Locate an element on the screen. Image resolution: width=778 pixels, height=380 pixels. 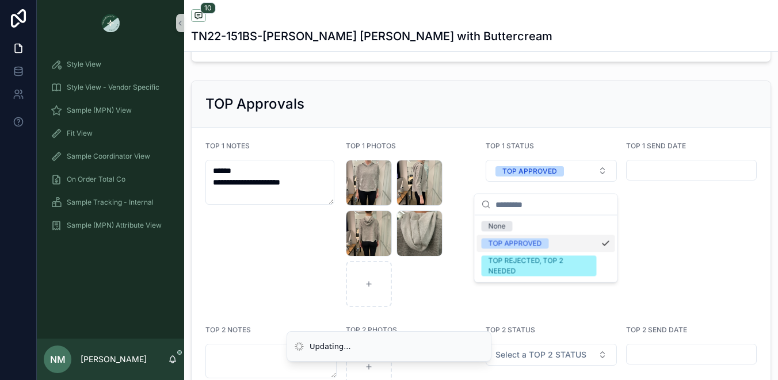
span: Fit View is located at coordinates (79, 133).